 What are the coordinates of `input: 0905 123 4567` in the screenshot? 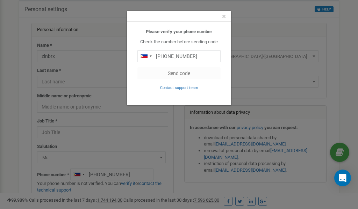 It's located at (179, 56).